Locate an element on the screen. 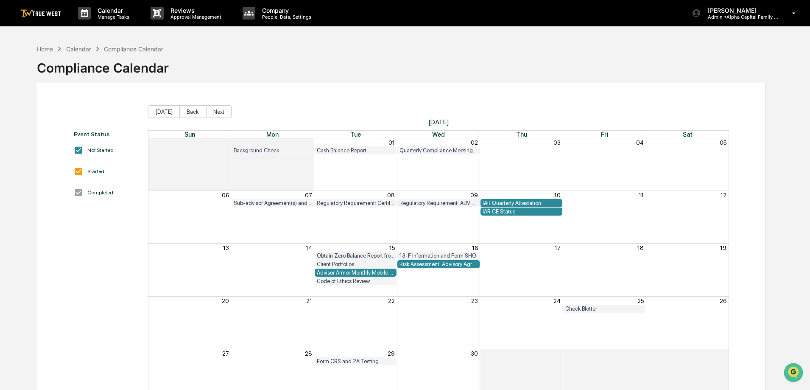  div: Regulatory Requirement: ADV Part 2A Material Changes is located at coordinates (438, 203).